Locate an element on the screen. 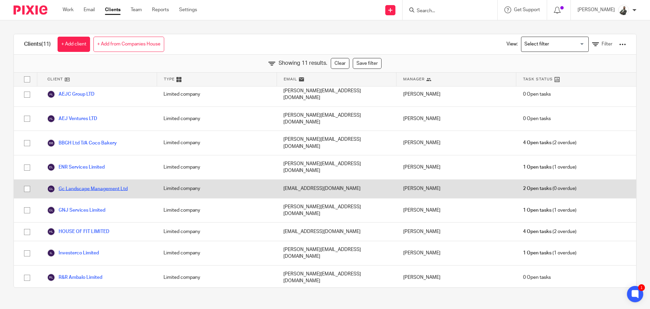 This screenshot has height=309, width=650. div: Search for option is located at coordinates (555, 44).